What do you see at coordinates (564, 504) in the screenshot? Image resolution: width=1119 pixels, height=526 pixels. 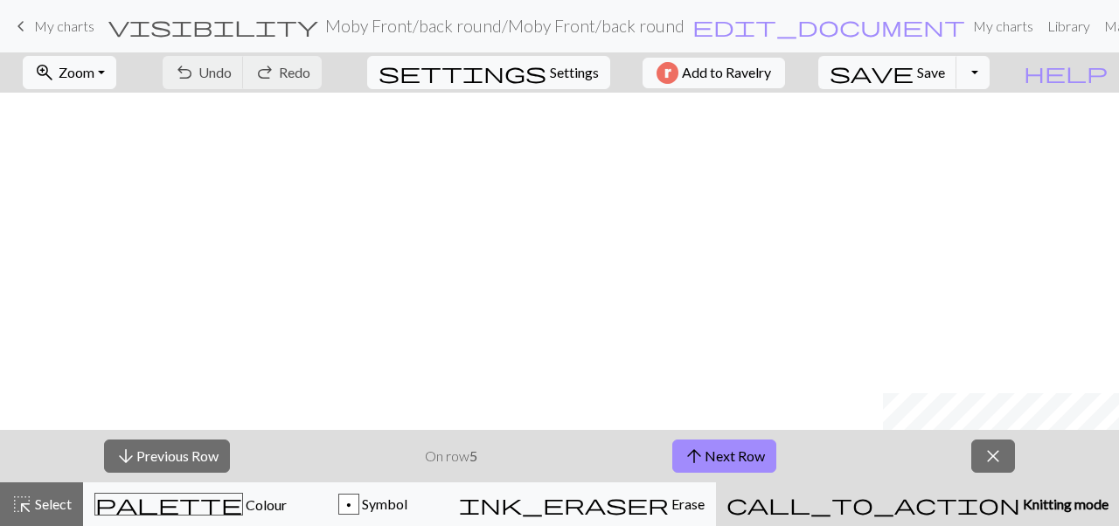 I see `span: ink_eraser` at bounding box center [564, 504].